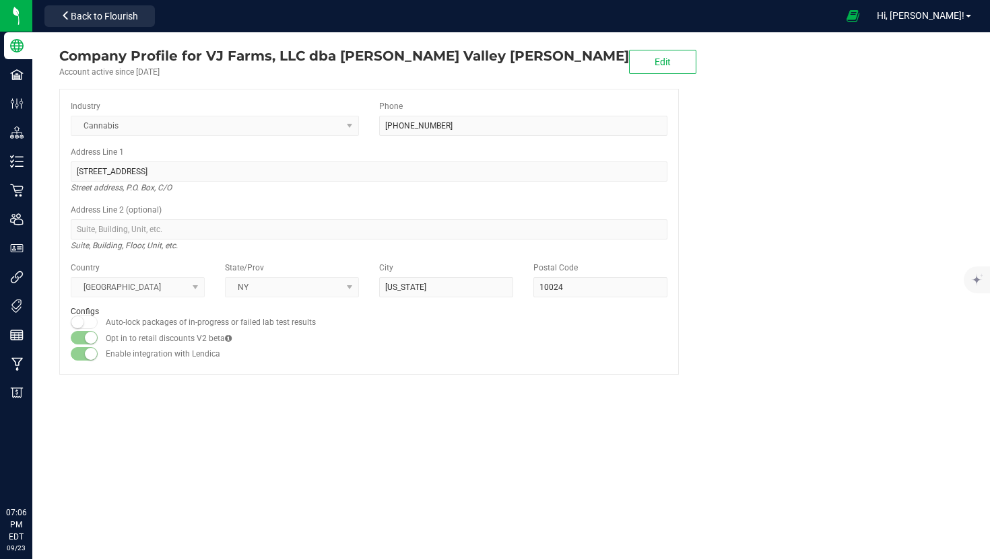  I want to click on label: Auto-lock packages of in-progress or failed lab test results, so click(211, 322).